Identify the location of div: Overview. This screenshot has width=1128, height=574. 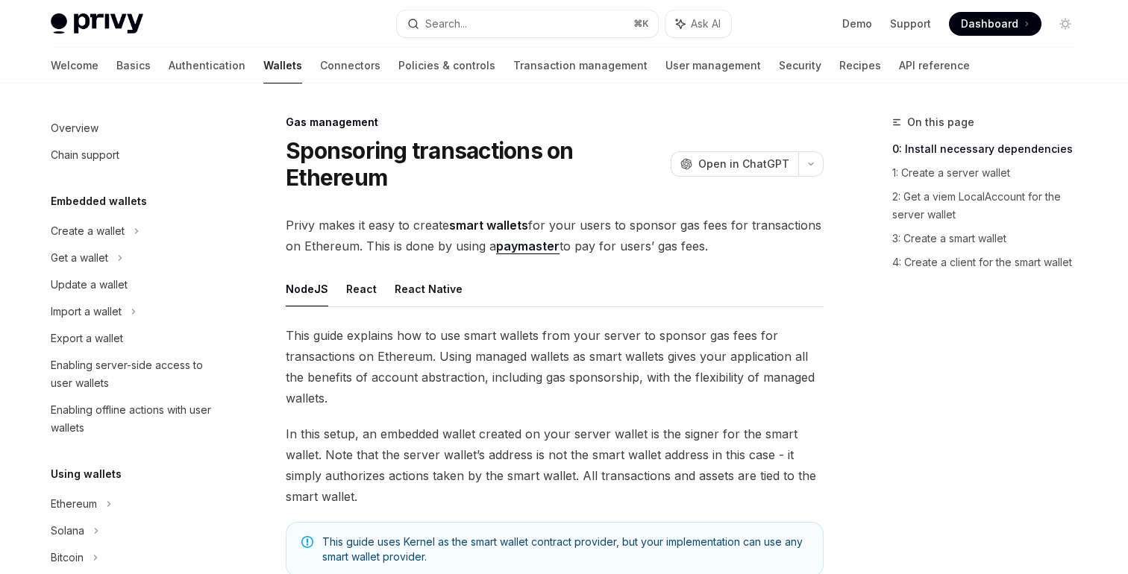
(75, 128).